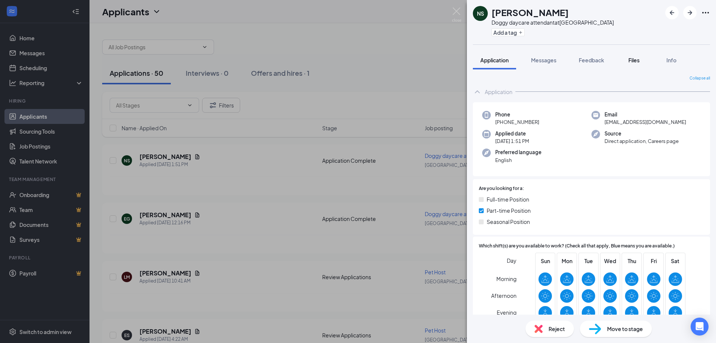 This screenshot has height=343, width=716. What do you see at coordinates (509, 222) in the screenshot?
I see `span: Seasonal Position` at bounding box center [509, 222].